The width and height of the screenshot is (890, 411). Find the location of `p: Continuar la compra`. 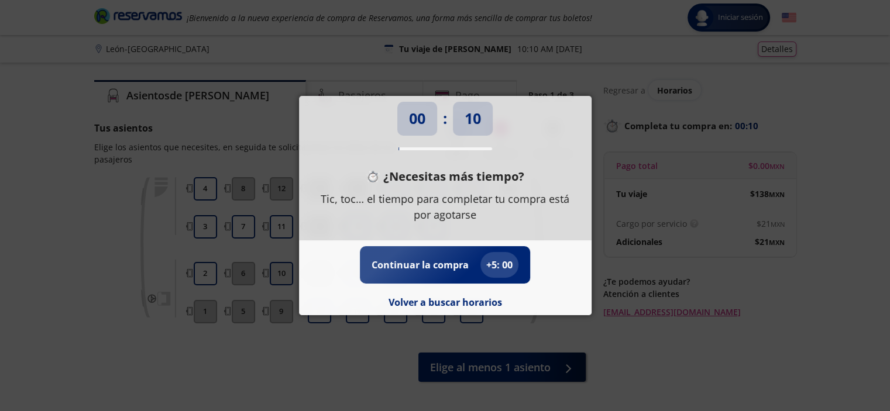

p: Continuar la compra is located at coordinates (420, 265).